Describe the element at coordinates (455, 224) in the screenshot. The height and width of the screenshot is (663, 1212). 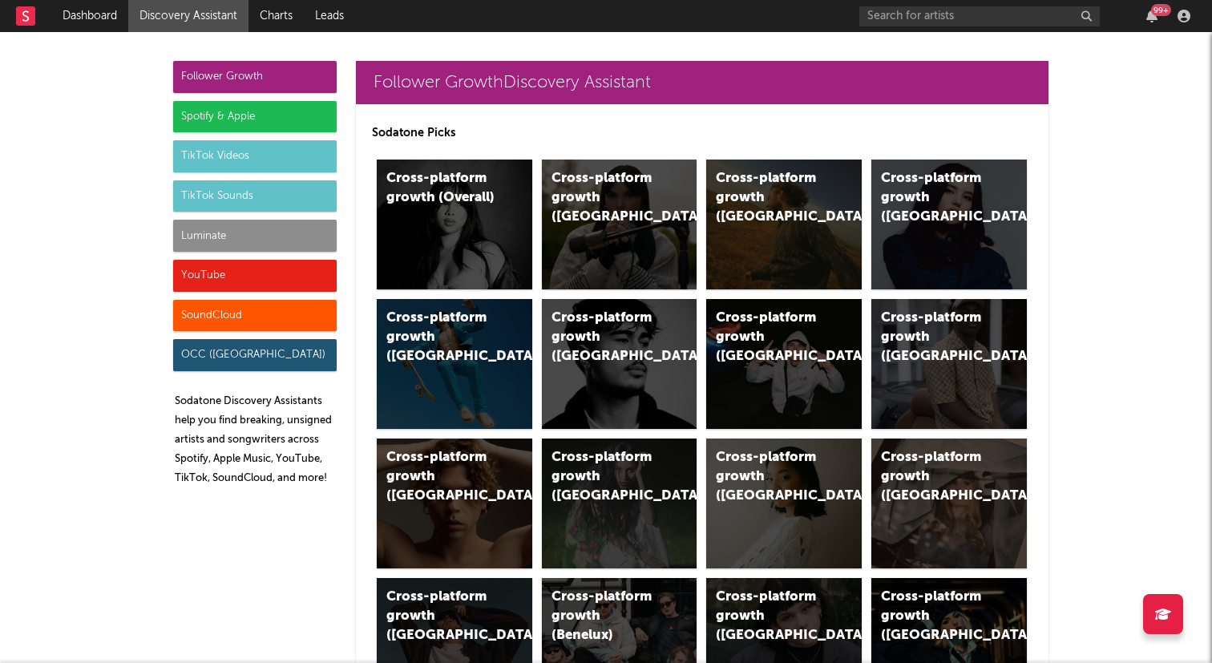
I see `a: Cross-platform growth (Overall)` at that location.